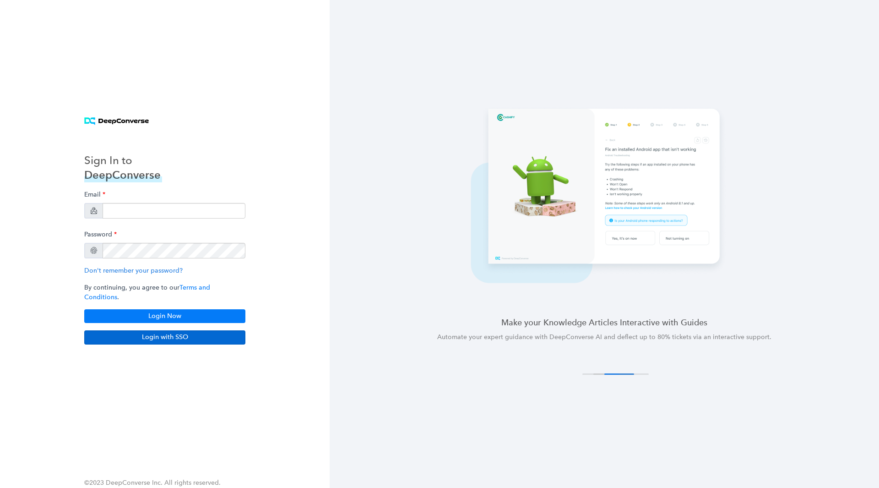 This screenshot has height=488, width=879. I want to click on img: horizontal logo, so click(116, 121).